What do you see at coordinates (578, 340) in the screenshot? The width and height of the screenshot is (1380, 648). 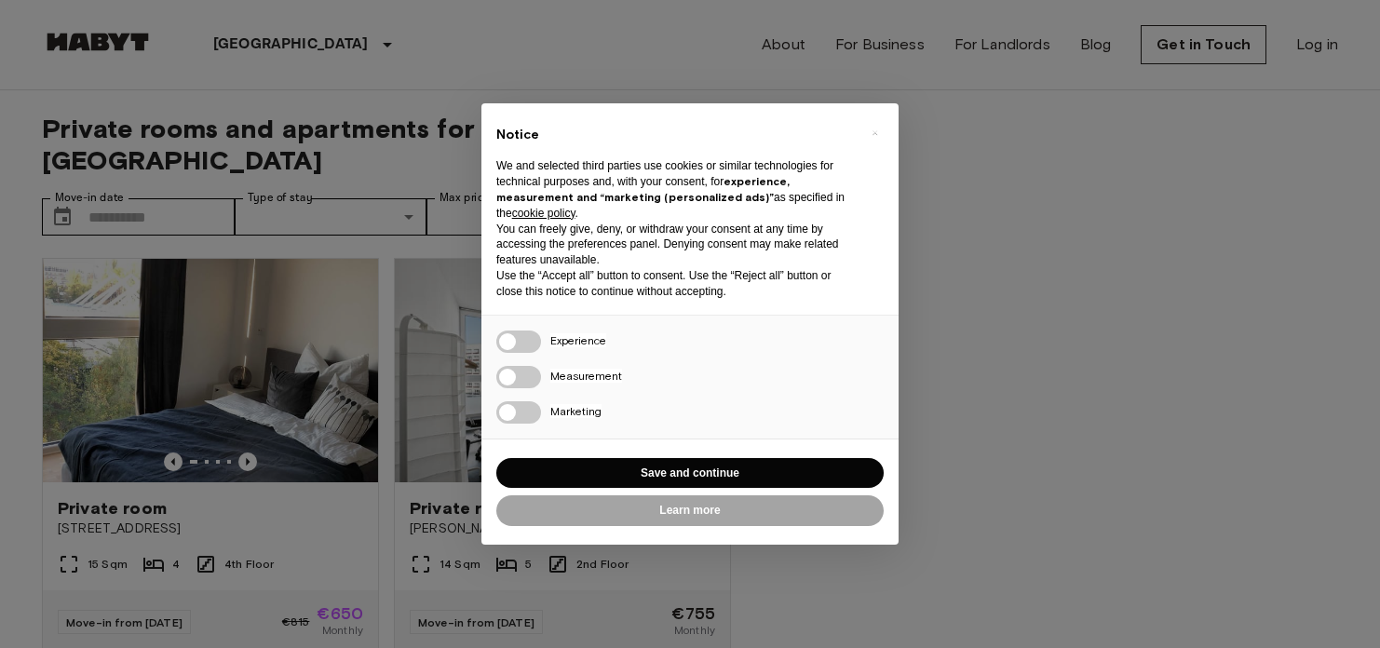 I see `span: Experience` at bounding box center [578, 340].